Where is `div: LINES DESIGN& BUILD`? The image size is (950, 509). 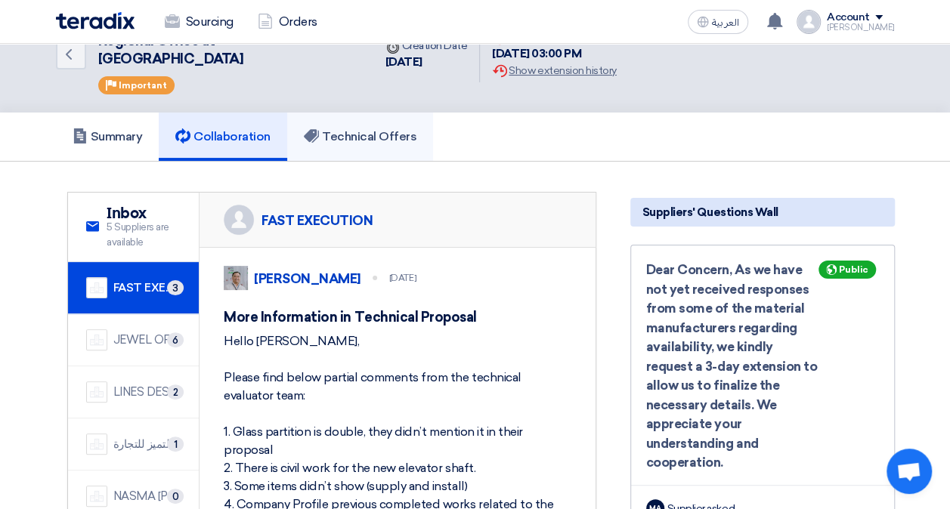 div: LINES DESIGN& BUILD is located at coordinates (147, 392).